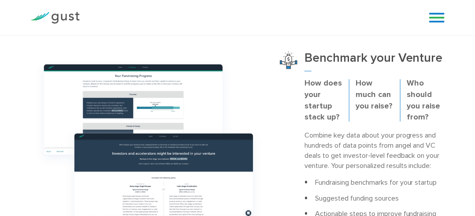 The width and height of the screenshot is (475, 216). I want to click on p: Combine key data about your progress and hundreds of data points from angel and VC deals to get i..., so click(374, 150).